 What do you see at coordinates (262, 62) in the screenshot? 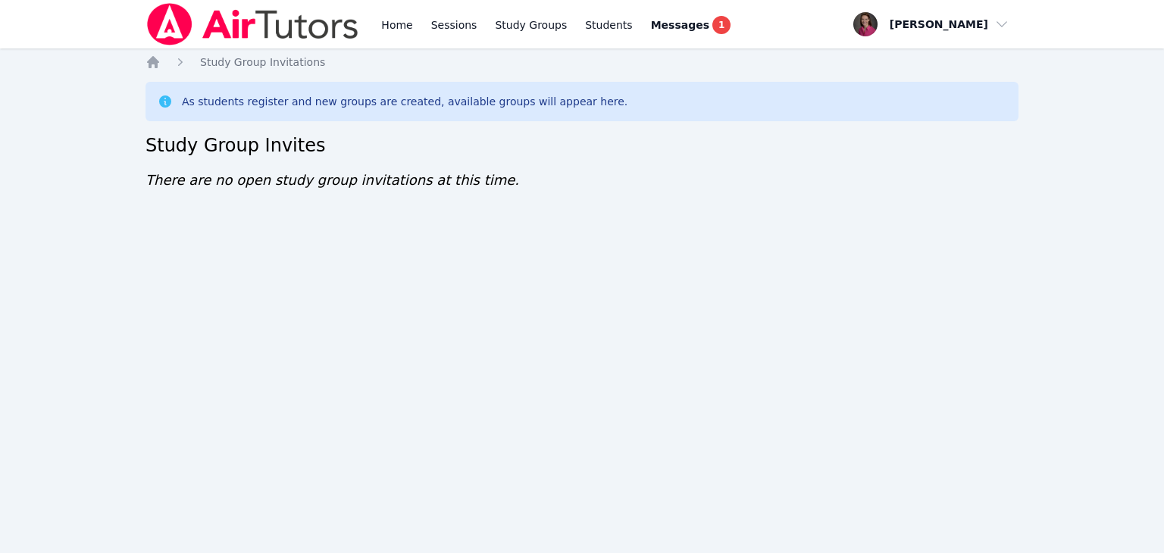
I see `span: Study Group Invitations` at bounding box center [262, 62].